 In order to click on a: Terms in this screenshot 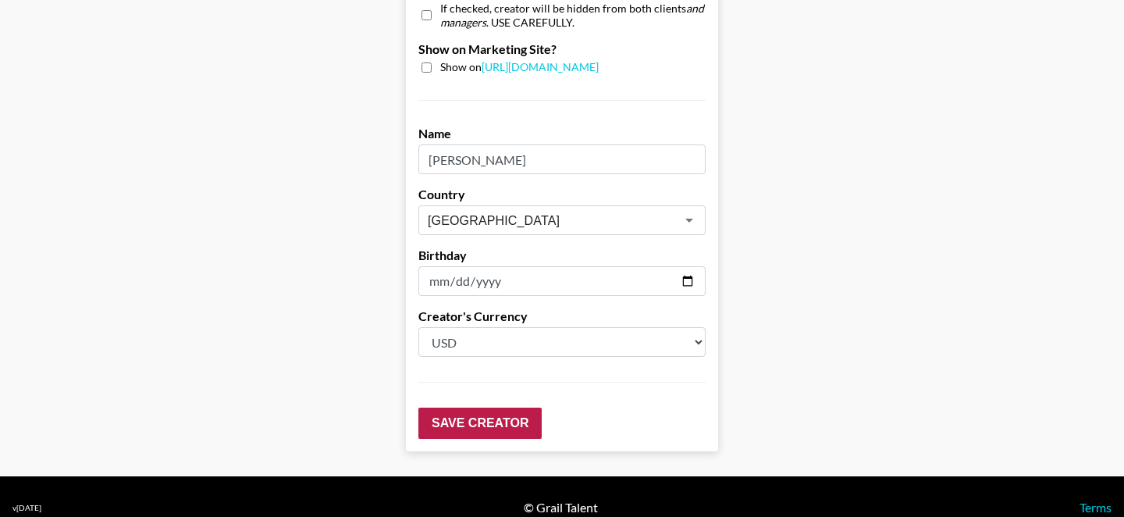, I will do `click(1095, 506)`.